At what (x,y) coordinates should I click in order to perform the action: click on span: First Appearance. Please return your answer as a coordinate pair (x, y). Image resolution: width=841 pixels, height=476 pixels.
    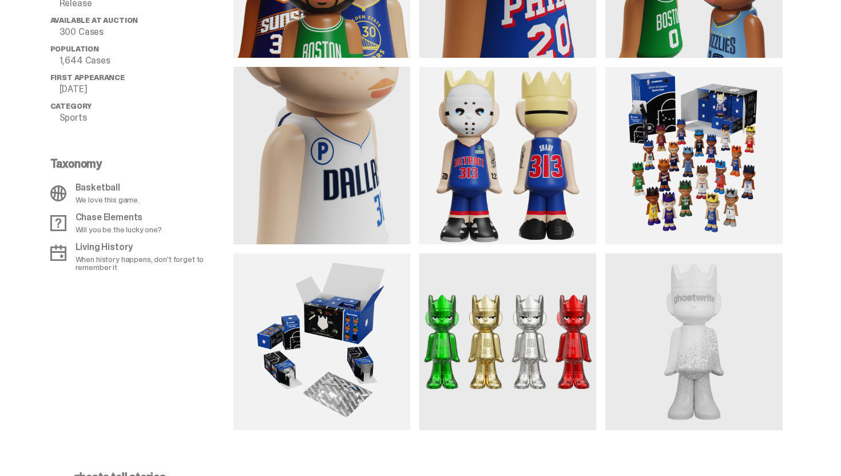
    Looking at the image, I should click on (88, 77).